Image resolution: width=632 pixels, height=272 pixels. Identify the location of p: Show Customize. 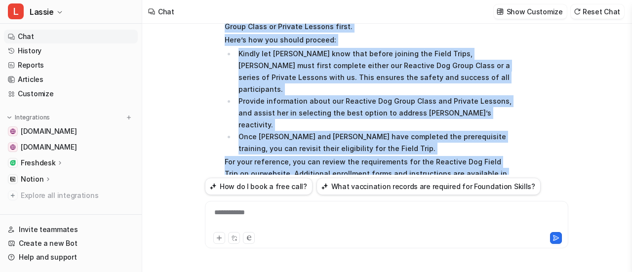
(535, 11).